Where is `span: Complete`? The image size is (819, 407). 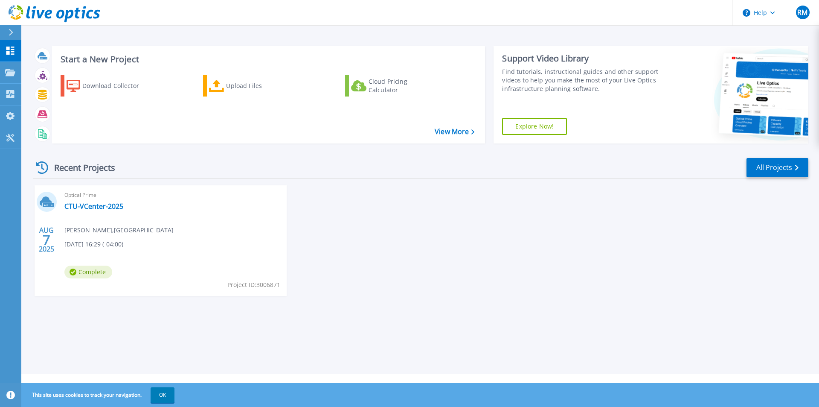 span: Complete is located at coordinates (88, 272).